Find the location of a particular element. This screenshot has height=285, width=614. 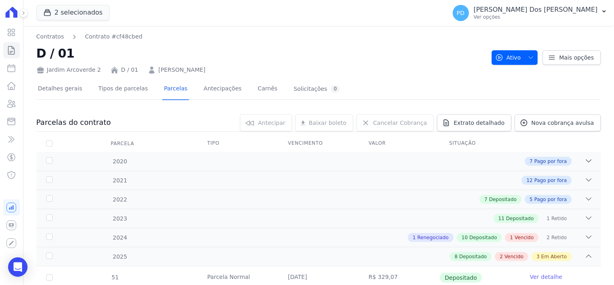

a: Extrato detalhado is located at coordinates (474, 123).